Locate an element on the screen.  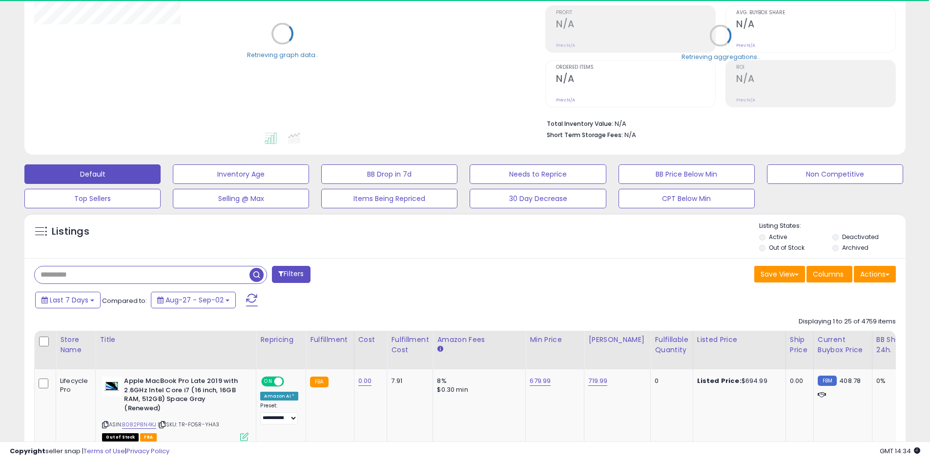
button: BB Drop in 7d is located at coordinates (389, 174).